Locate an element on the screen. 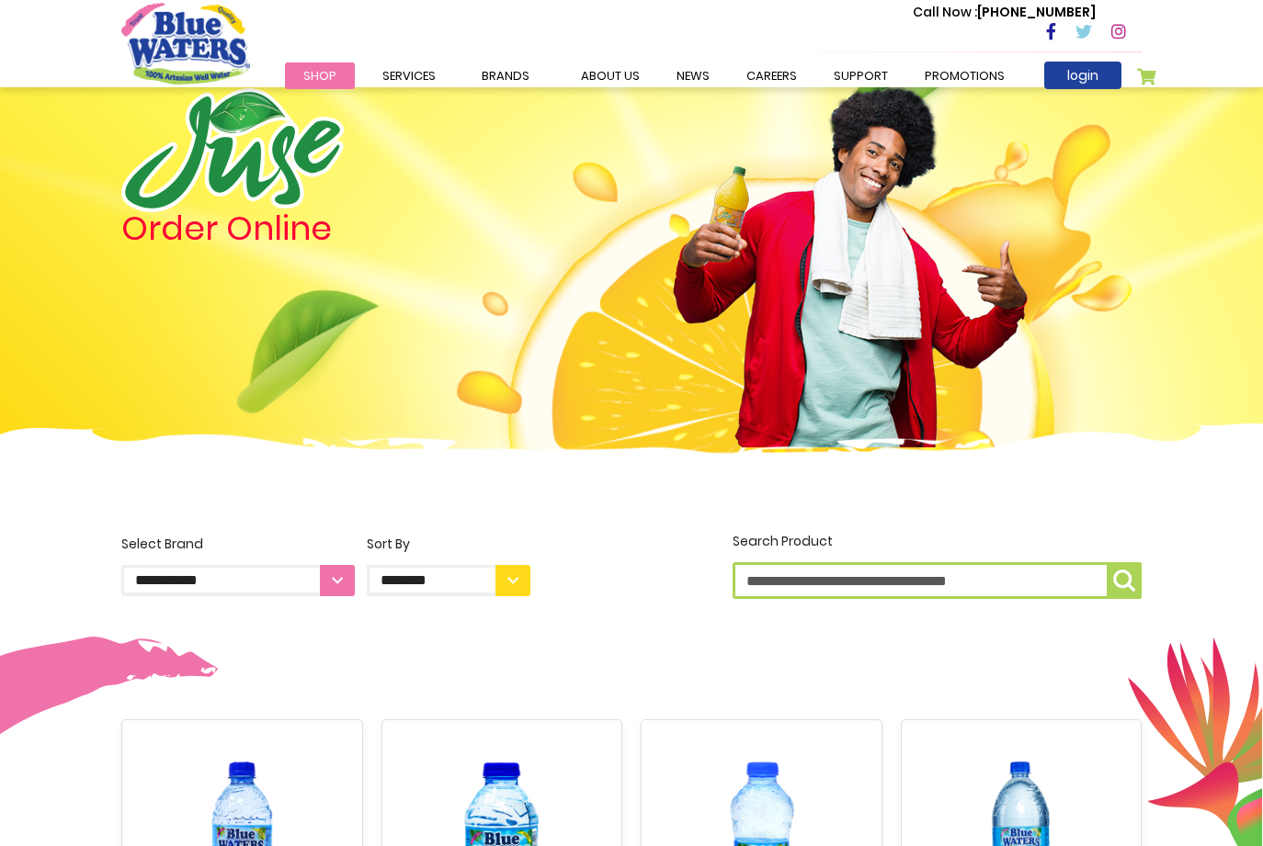  img: search-icon.png is located at coordinates (1124, 581).